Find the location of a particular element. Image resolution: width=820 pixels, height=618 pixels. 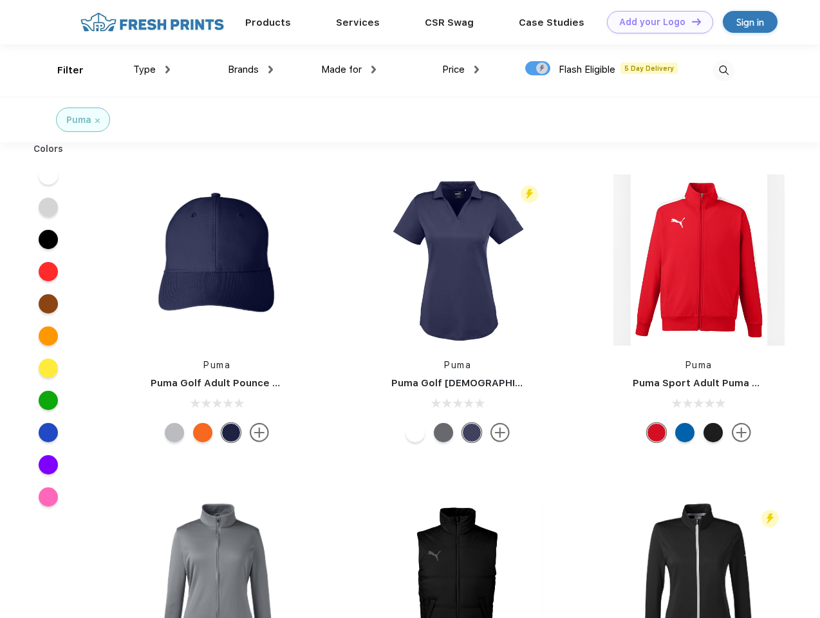

span: 5 Day Delivery is located at coordinates (649, 68).